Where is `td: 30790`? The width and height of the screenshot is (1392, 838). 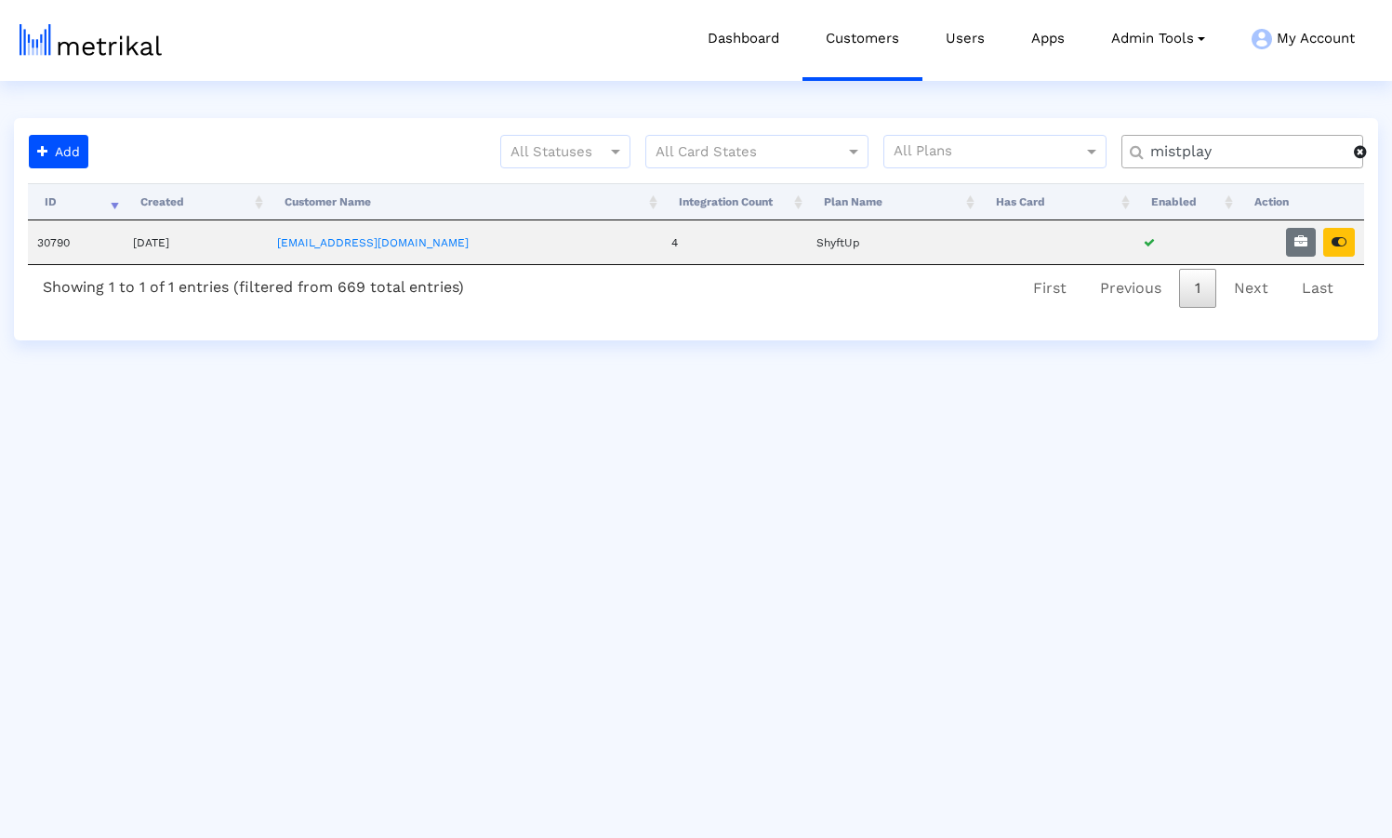 td: 30790 is located at coordinates (75, 242).